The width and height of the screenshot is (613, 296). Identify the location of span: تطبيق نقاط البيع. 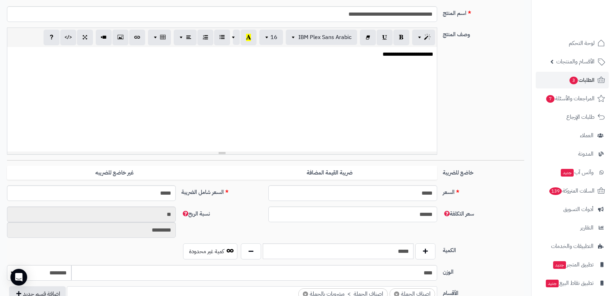
(569, 283).